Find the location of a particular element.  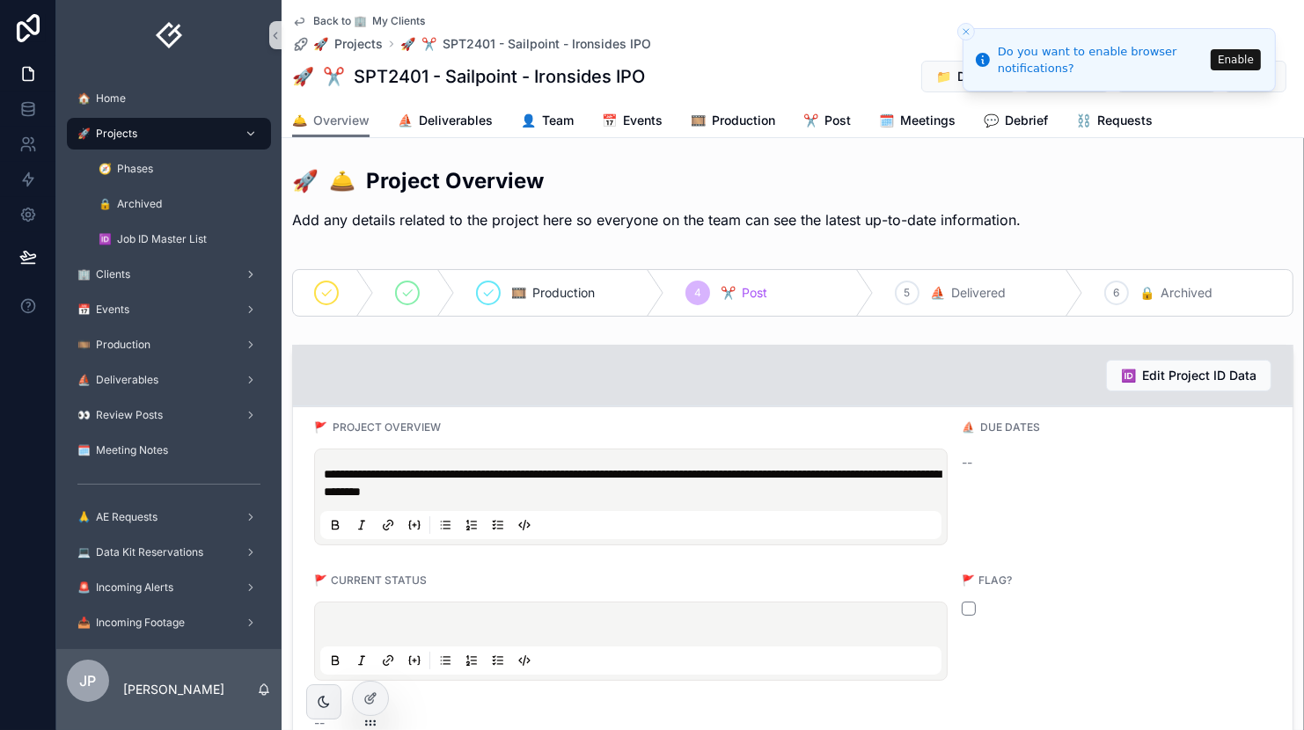

span: 4 is located at coordinates (698, 293).